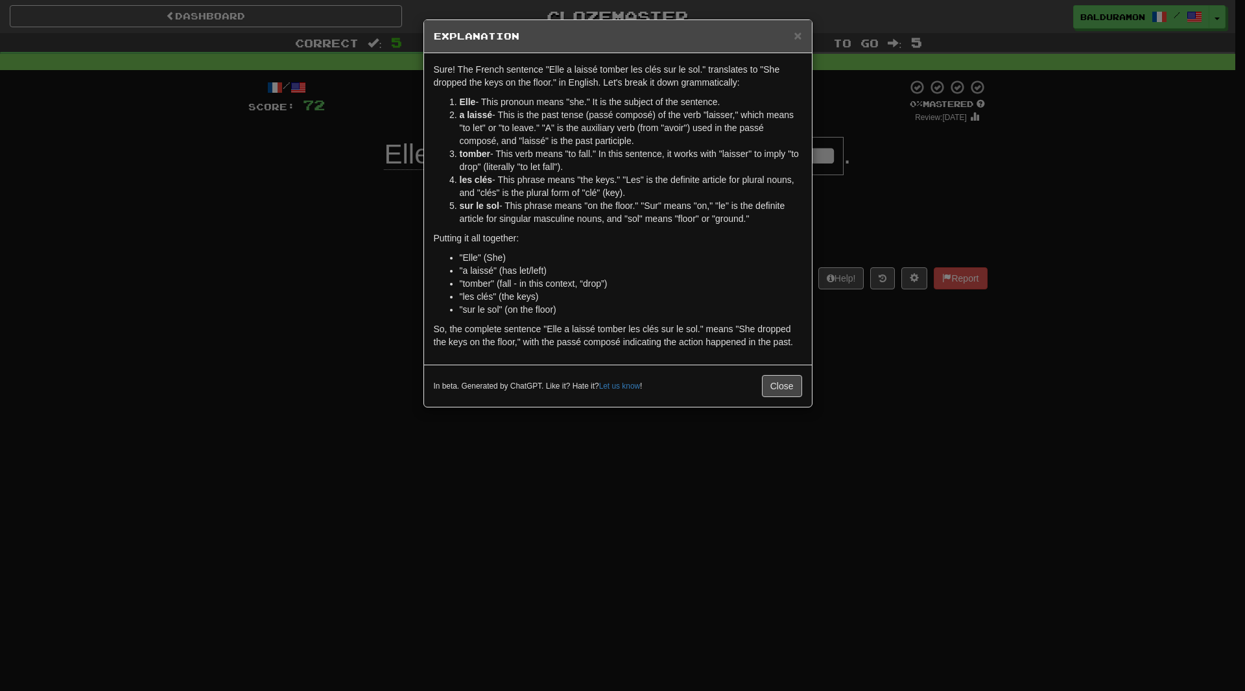 The width and height of the screenshot is (1245, 691). Describe the element at coordinates (631, 309) in the screenshot. I see `li: "sur le sol" (on the floor)` at that location.